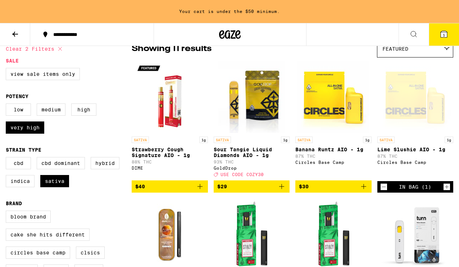  What do you see at coordinates (444, 35) in the screenshot?
I see `button: 1` at bounding box center [444, 35].